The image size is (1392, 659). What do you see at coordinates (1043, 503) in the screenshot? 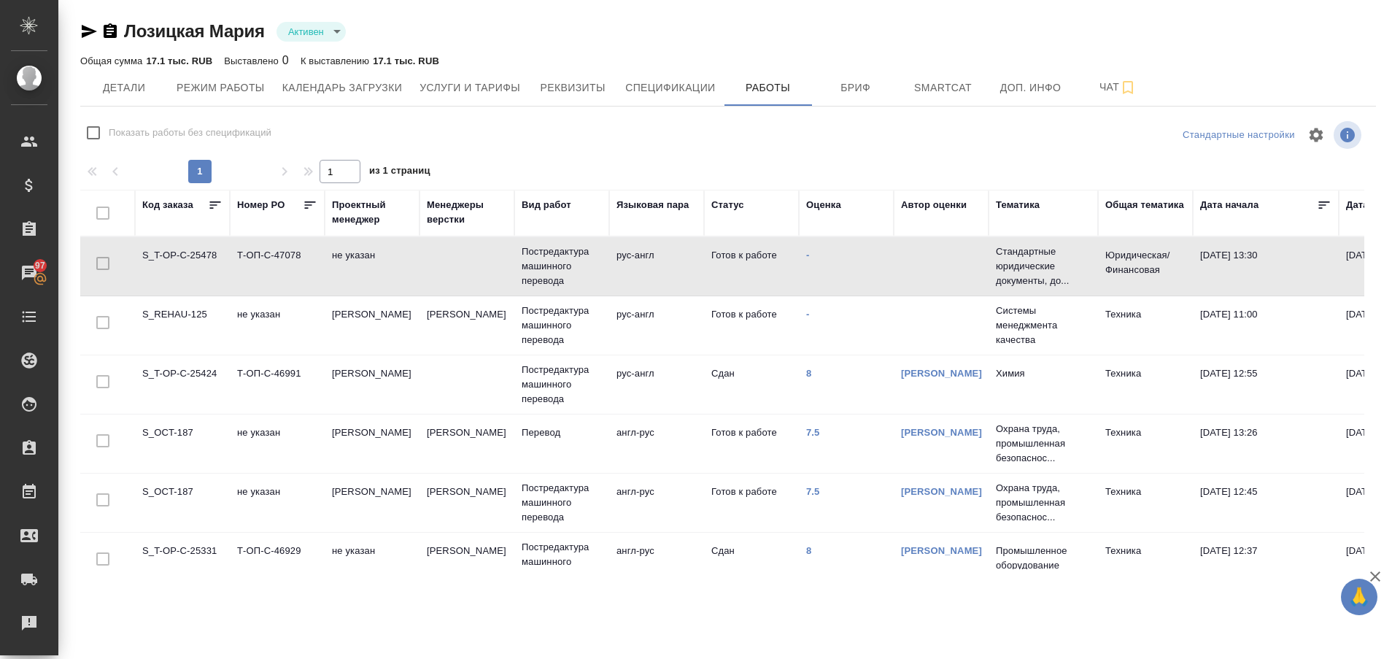
I see `p: Охрана труда, промышленная безопаснос...` at bounding box center [1043, 503].